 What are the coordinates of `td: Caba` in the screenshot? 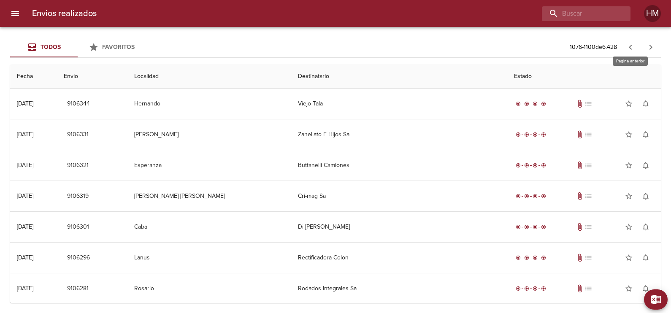 It's located at (209, 227).